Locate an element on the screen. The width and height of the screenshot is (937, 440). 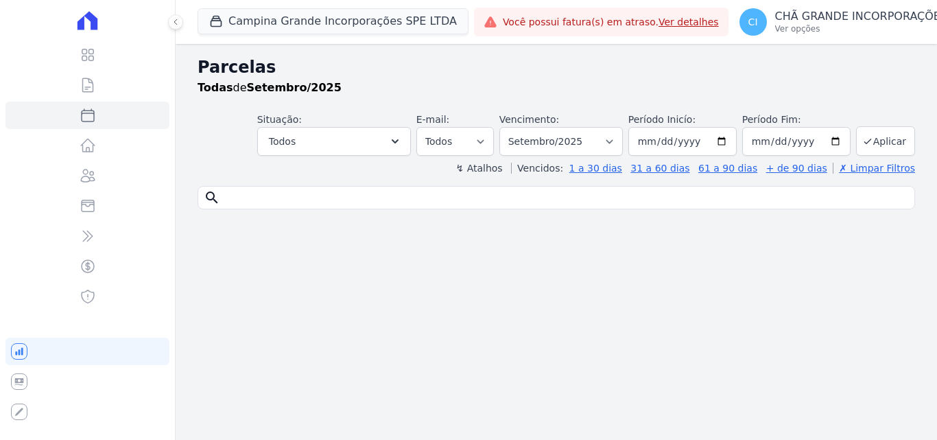
a: ✗ Limpar Filtros is located at coordinates (874, 168).